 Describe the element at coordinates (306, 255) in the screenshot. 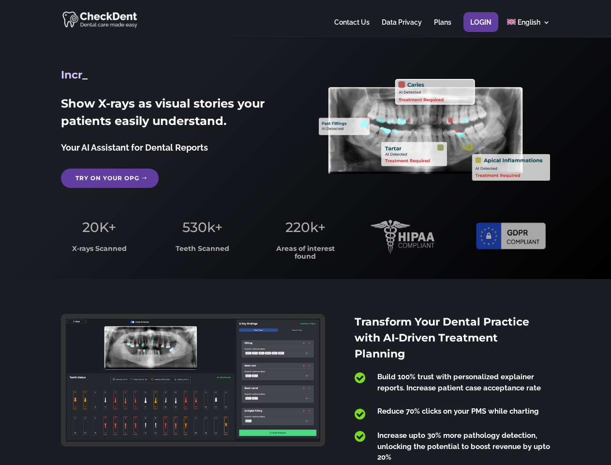

I see `h3: Areas of interest found` at that location.